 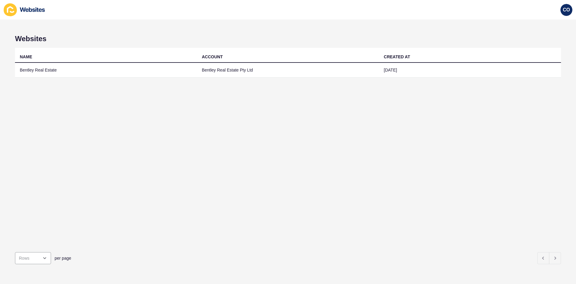 I want to click on div: open menu, so click(x=33, y=258).